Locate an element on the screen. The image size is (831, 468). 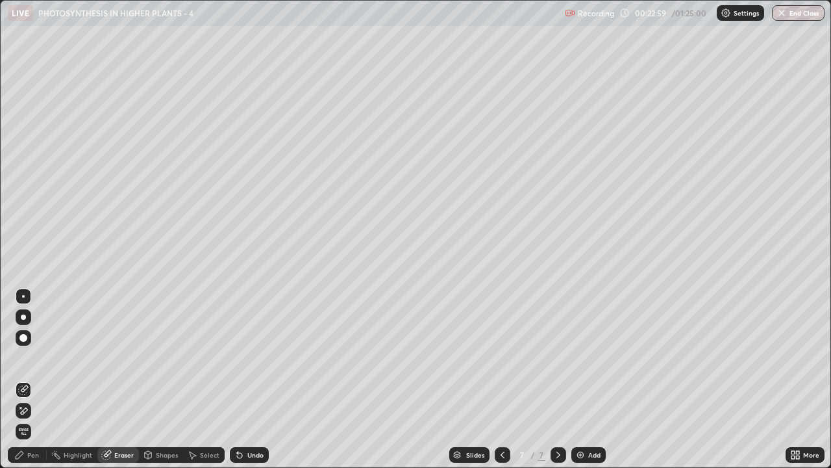
div: Add is located at coordinates (594, 455).